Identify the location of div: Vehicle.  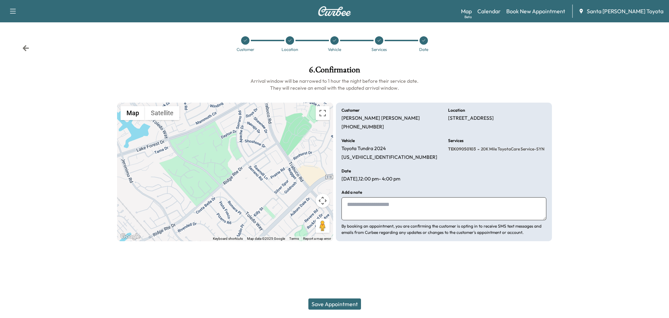
(335, 49).